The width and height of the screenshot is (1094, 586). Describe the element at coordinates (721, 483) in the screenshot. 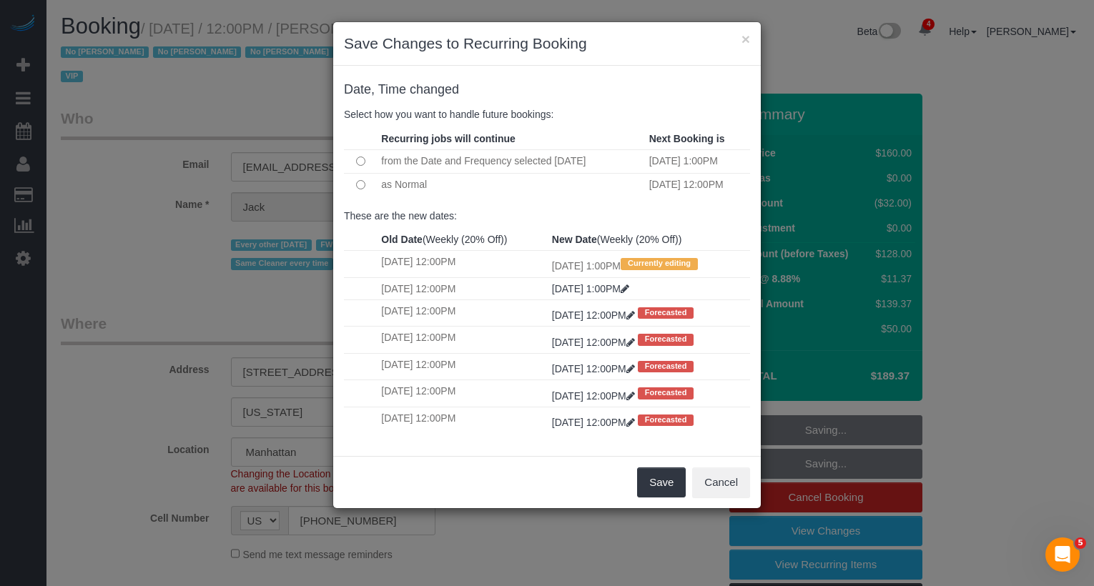

I see `button: Cancel` at that location.